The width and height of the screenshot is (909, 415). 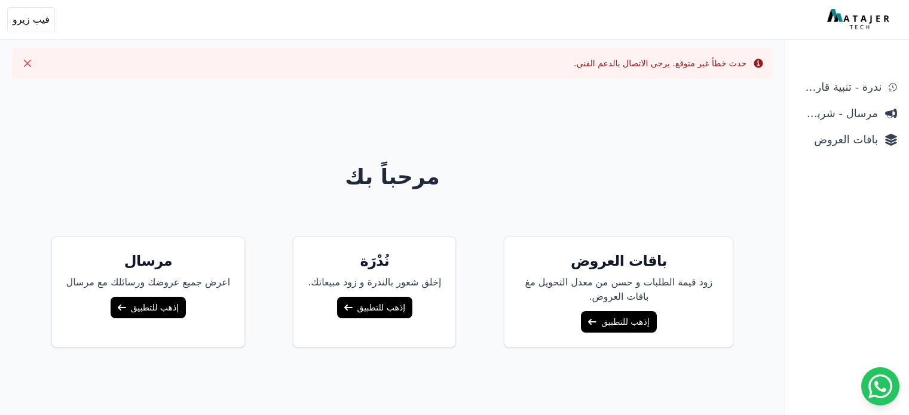 What do you see at coordinates (837, 113) in the screenshot?
I see `span: مرسال - شريط دعاية` at bounding box center [837, 113].